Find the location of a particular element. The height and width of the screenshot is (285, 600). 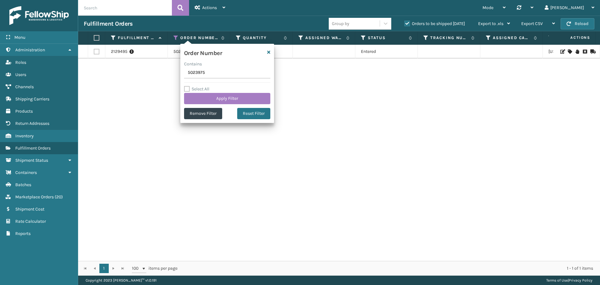

a: 5023975 is located at coordinates (182, 52).